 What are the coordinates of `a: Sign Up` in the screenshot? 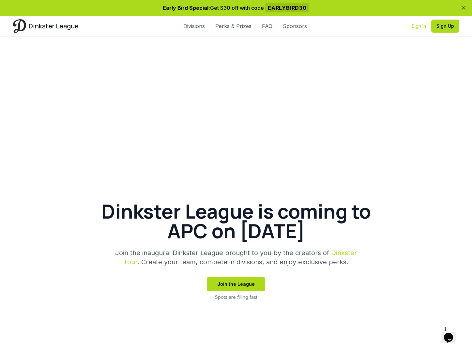 It's located at (445, 26).